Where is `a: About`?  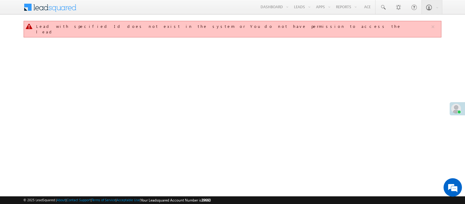
a: About is located at coordinates (61, 200).